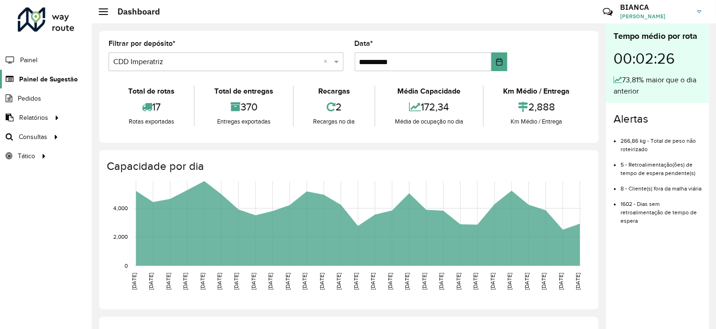  Describe the element at coordinates (34, 117) in the screenshot. I see `span: Relatórios` at that location.